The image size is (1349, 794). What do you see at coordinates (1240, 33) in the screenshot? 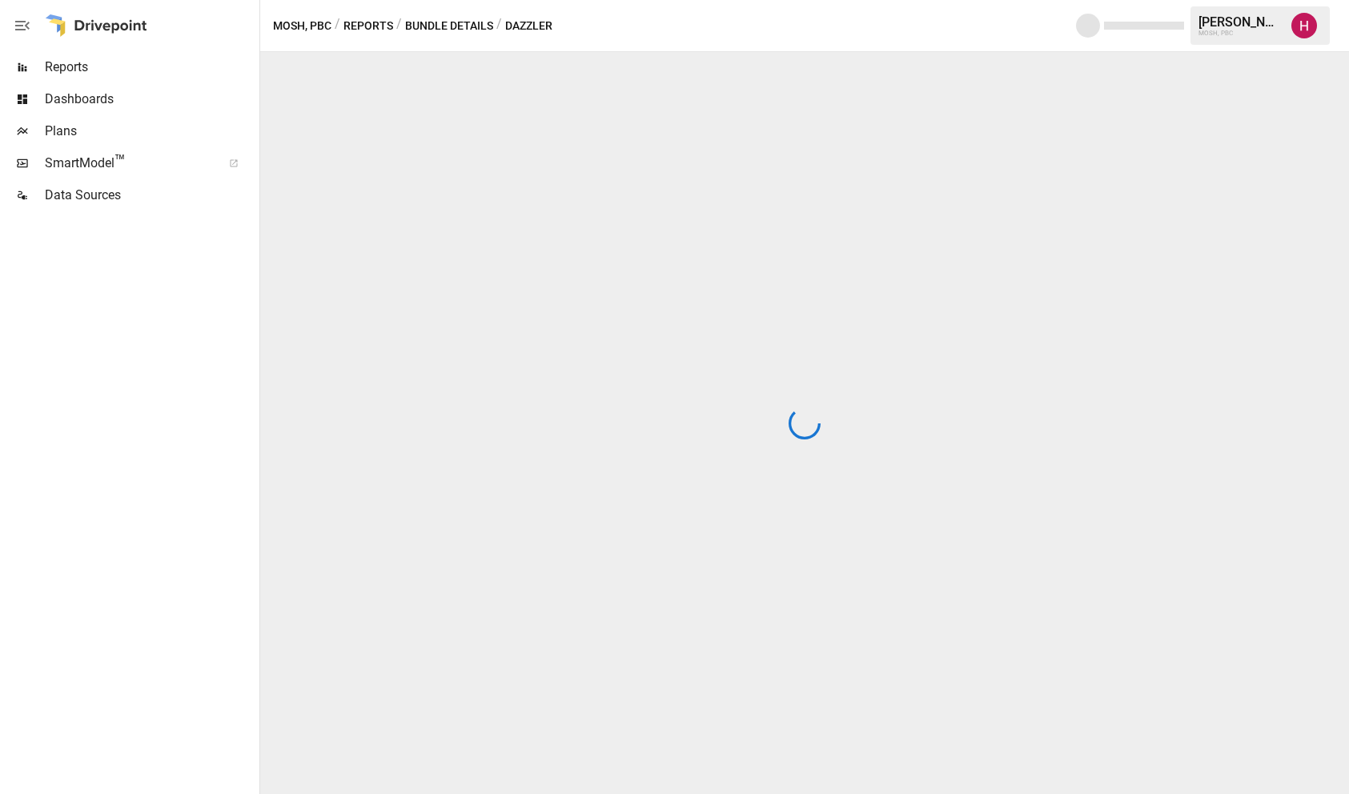
I see `div: MOSH, PBC` at bounding box center [1240, 33].